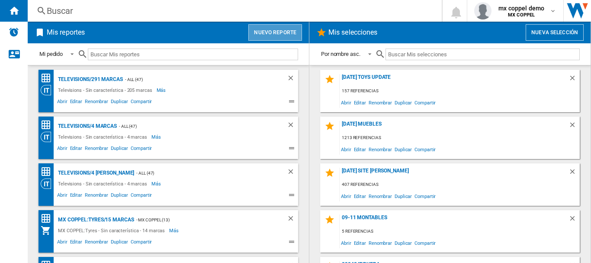  Describe the element at coordinates (106, 90) in the screenshot. I see `div: Televisions - Sin característica - 205 marcas` at that location.